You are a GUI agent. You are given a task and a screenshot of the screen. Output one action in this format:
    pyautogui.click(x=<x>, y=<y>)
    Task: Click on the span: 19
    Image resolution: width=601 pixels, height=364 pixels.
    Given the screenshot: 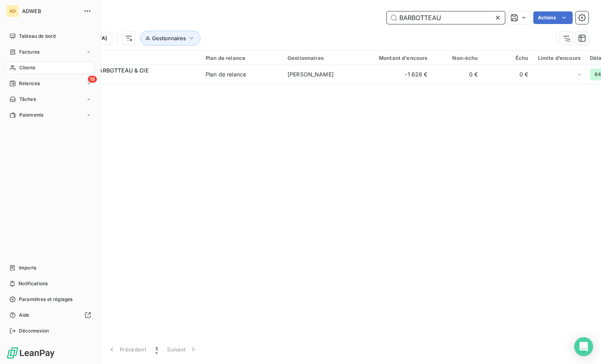 What is the action you would take?
    pyautogui.click(x=92, y=79)
    